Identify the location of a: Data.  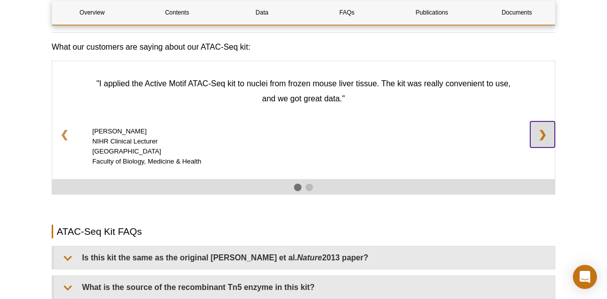
(262, 13).